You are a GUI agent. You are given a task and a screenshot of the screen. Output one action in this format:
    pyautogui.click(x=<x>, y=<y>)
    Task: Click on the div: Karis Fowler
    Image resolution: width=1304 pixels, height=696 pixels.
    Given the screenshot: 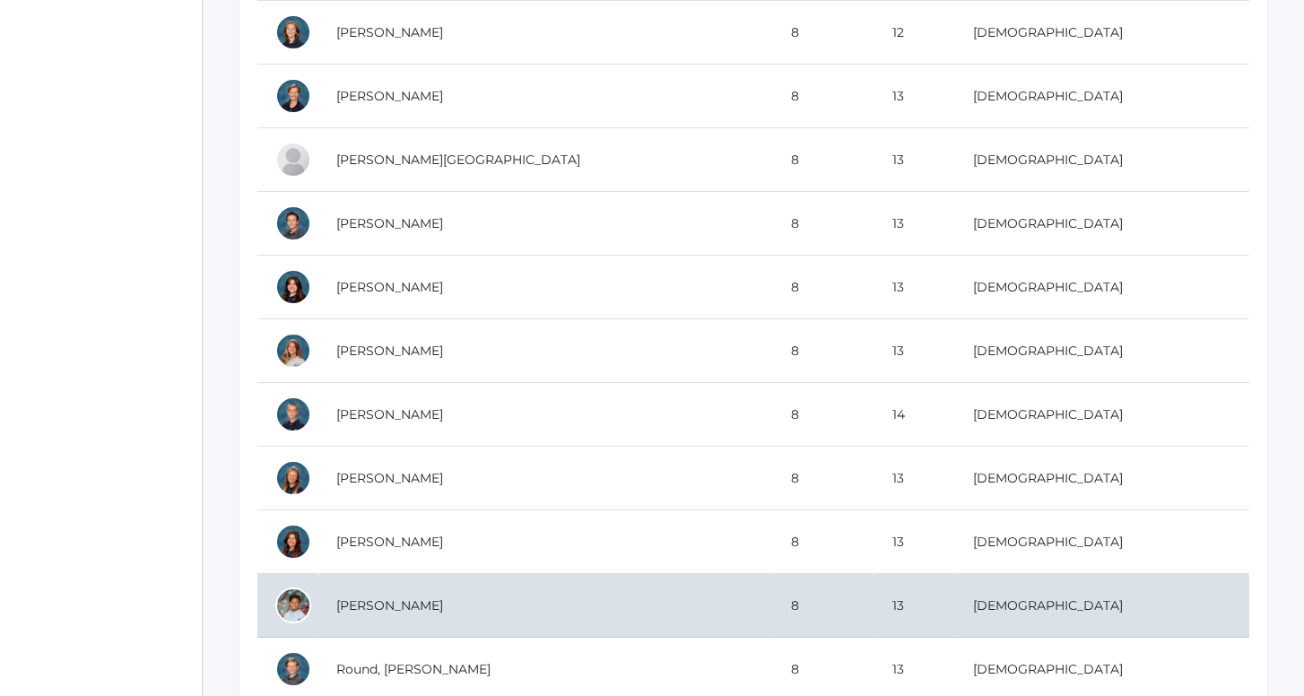 What is the action you would take?
    pyautogui.click(x=293, y=32)
    